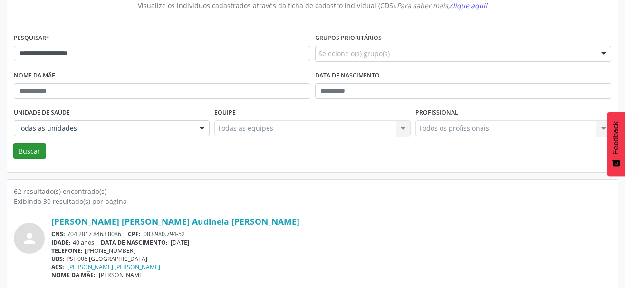 The height and width of the screenshot is (288, 625). What do you see at coordinates (354, 53) in the screenshot?
I see `span: Selecione o(s) grupo(s)` at bounding box center [354, 53].